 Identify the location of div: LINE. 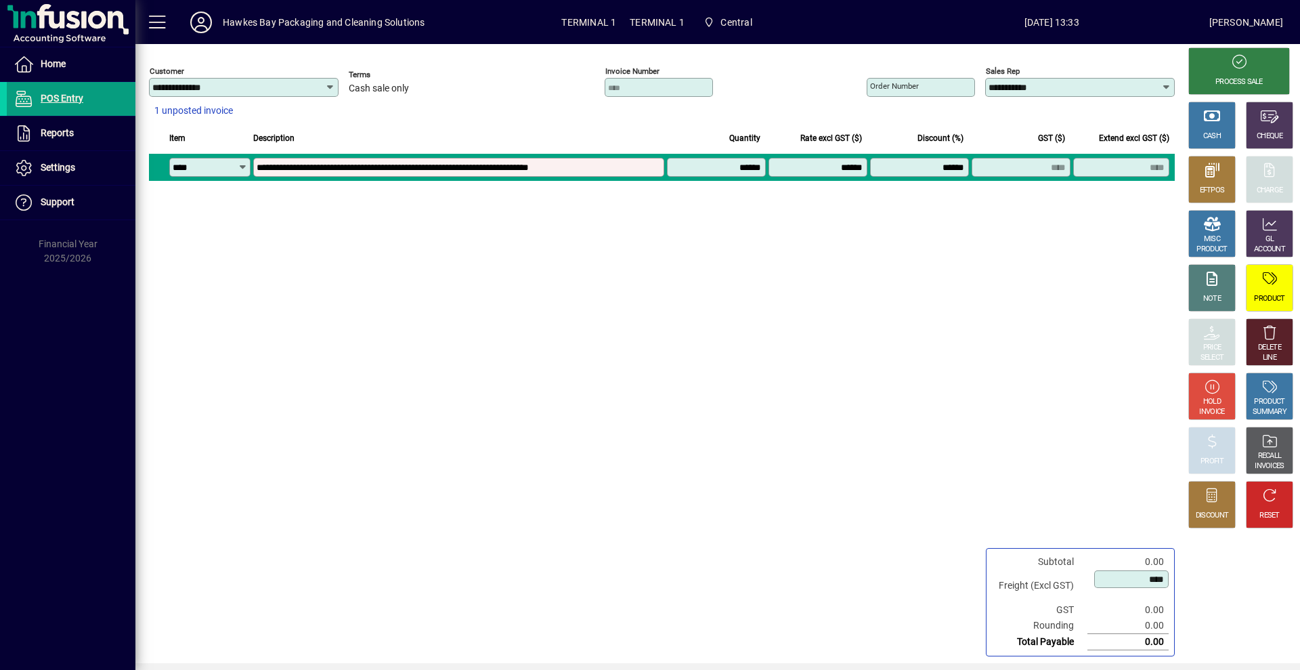
(1269, 357).